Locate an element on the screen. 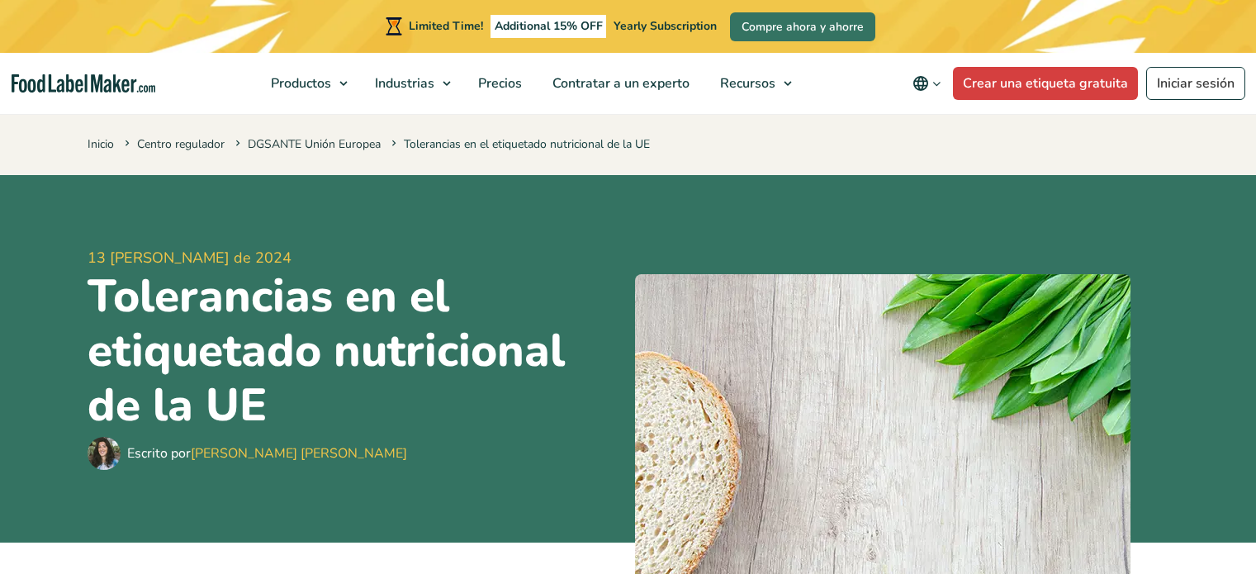 Image resolution: width=1256 pixels, height=574 pixels. a: Industrias is located at coordinates (410, 83).